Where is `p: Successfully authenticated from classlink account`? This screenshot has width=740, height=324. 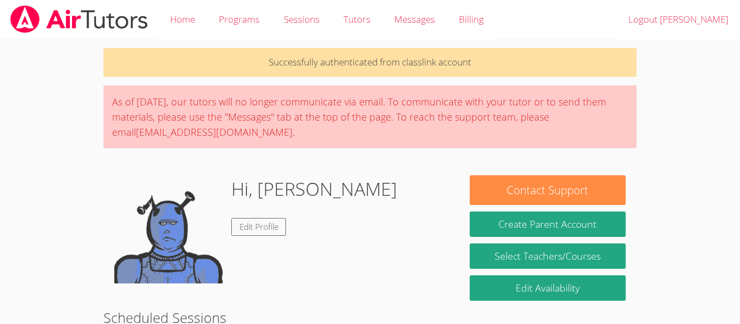 p: Successfully authenticated from classlink account is located at coordinates (370, 62).